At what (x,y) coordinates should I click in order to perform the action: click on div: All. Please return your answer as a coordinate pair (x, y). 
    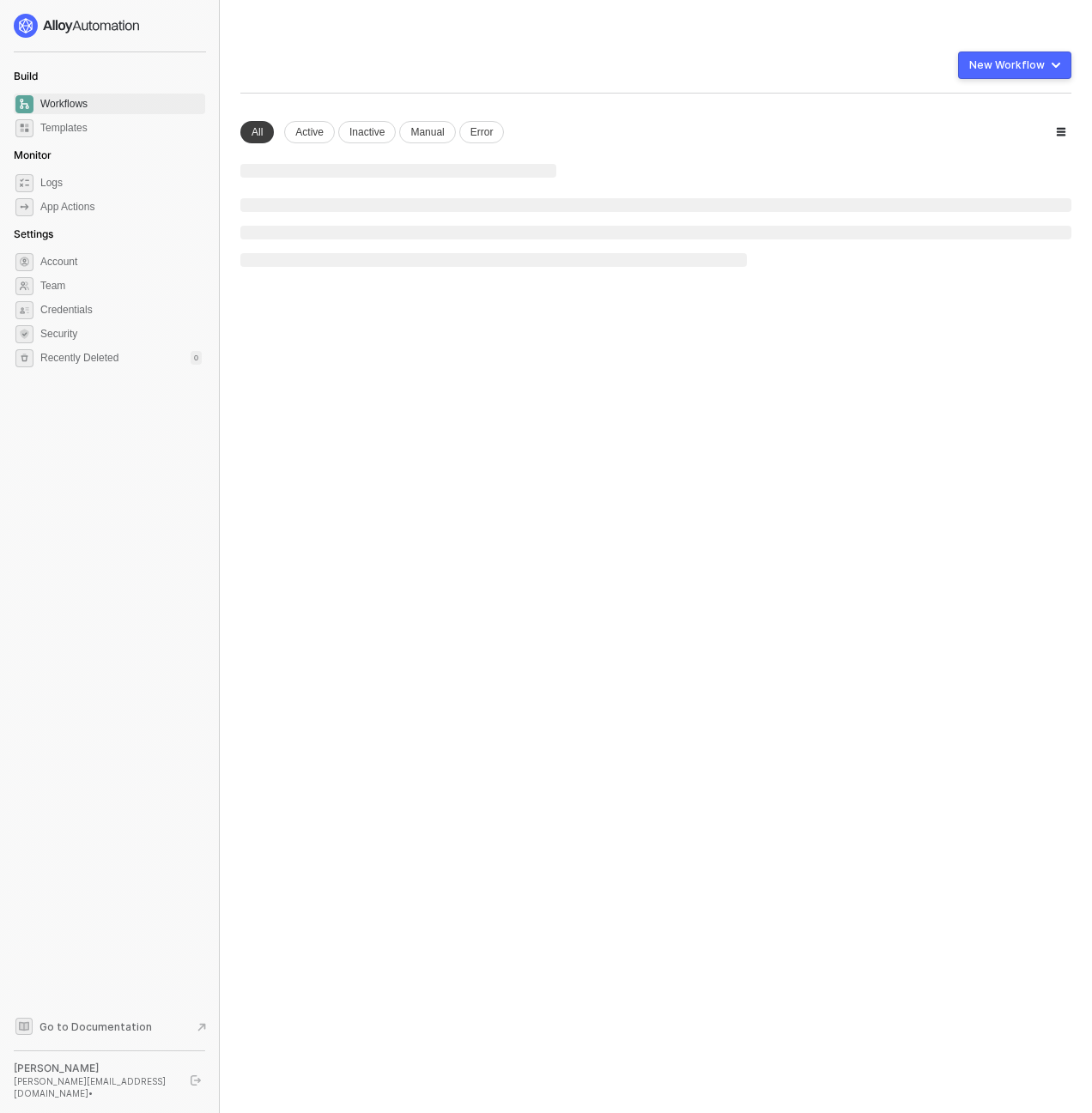
    Looking at the image, I should click on (257, 133).